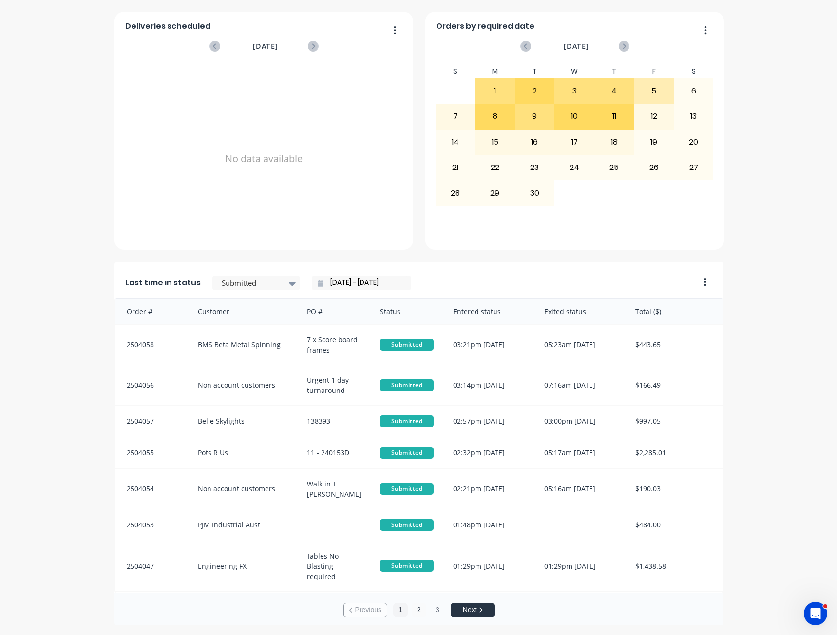 This screenshot has width=837, height=635. I want to click on div: Order #, so click(152, 311).